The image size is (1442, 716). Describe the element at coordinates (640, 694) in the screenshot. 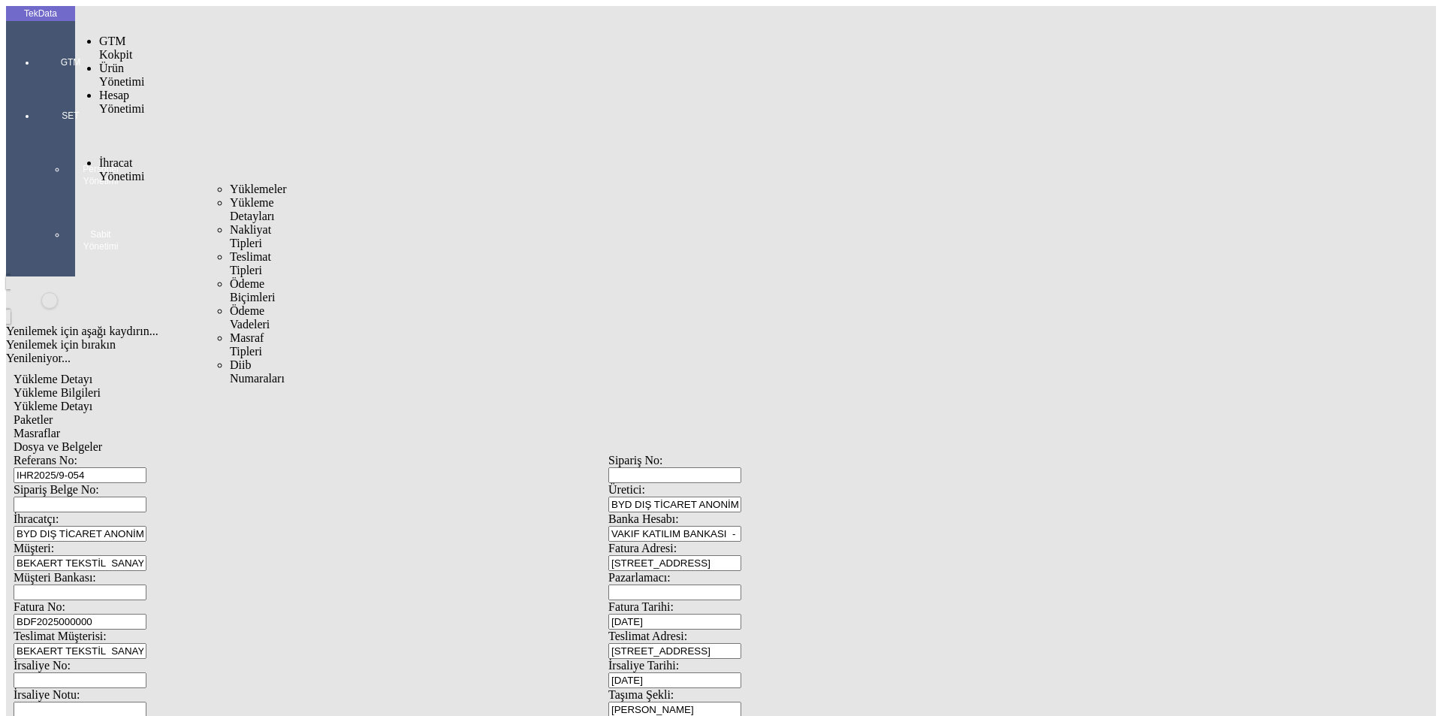

I see `span: Taşıma Şekli:` at that location.